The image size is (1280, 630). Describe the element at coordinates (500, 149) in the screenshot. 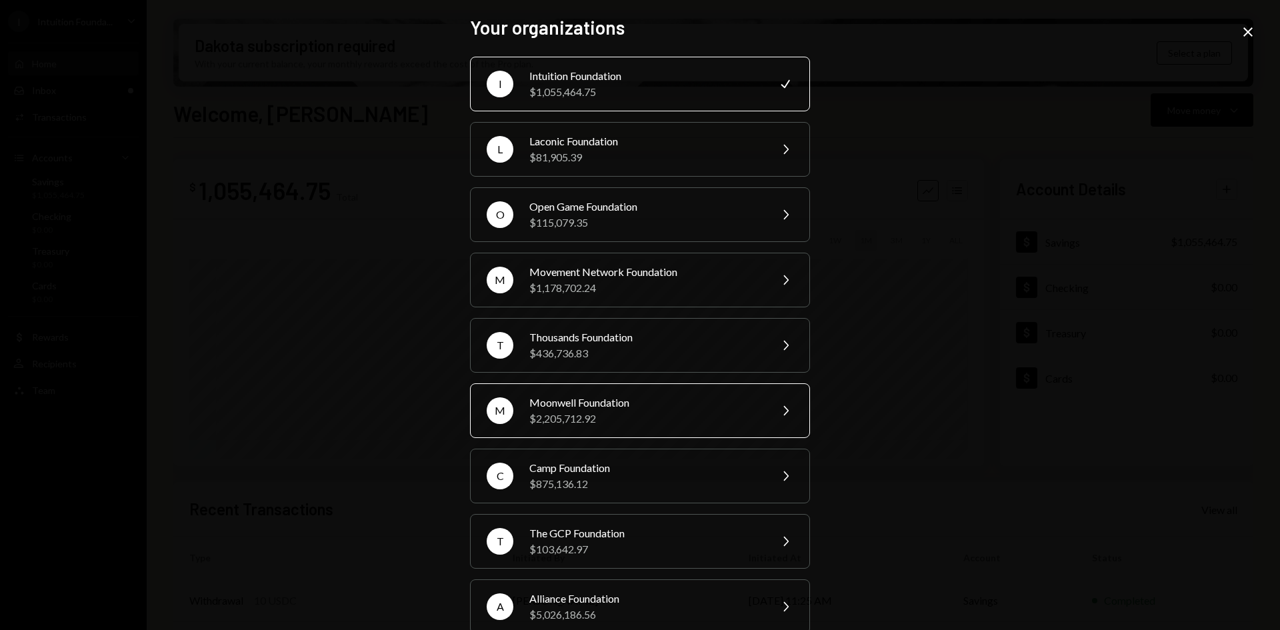

I see `div: L` at that location.